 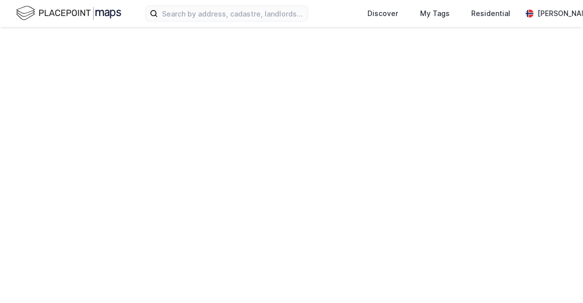 What do you see at coordinates (491, 14) in the screenshot?
I see `div: Residential` at bounding box center [491, 14].